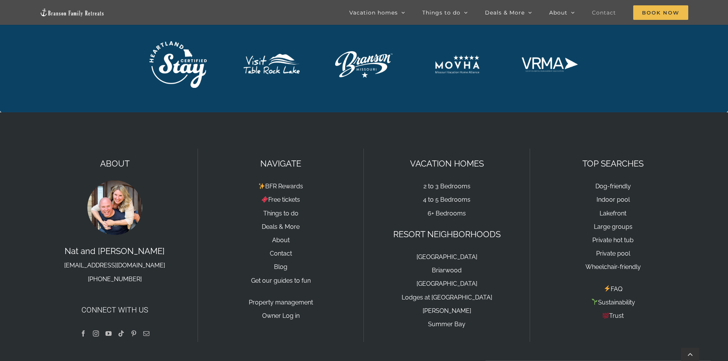  What do you see at coordinates (115, 164) in the screenshot?
I see `p: ABOUT` at bounding box center [115, 164].